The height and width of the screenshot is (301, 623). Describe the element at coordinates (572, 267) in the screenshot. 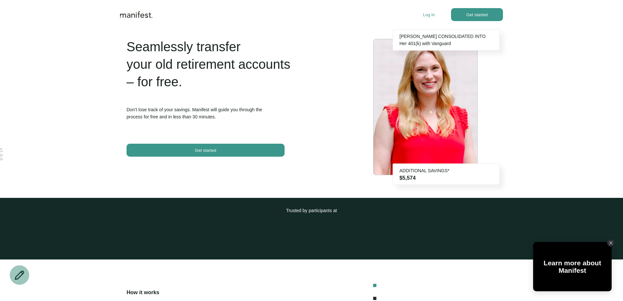

I see `div: Open Tolstoy widget` at that location.